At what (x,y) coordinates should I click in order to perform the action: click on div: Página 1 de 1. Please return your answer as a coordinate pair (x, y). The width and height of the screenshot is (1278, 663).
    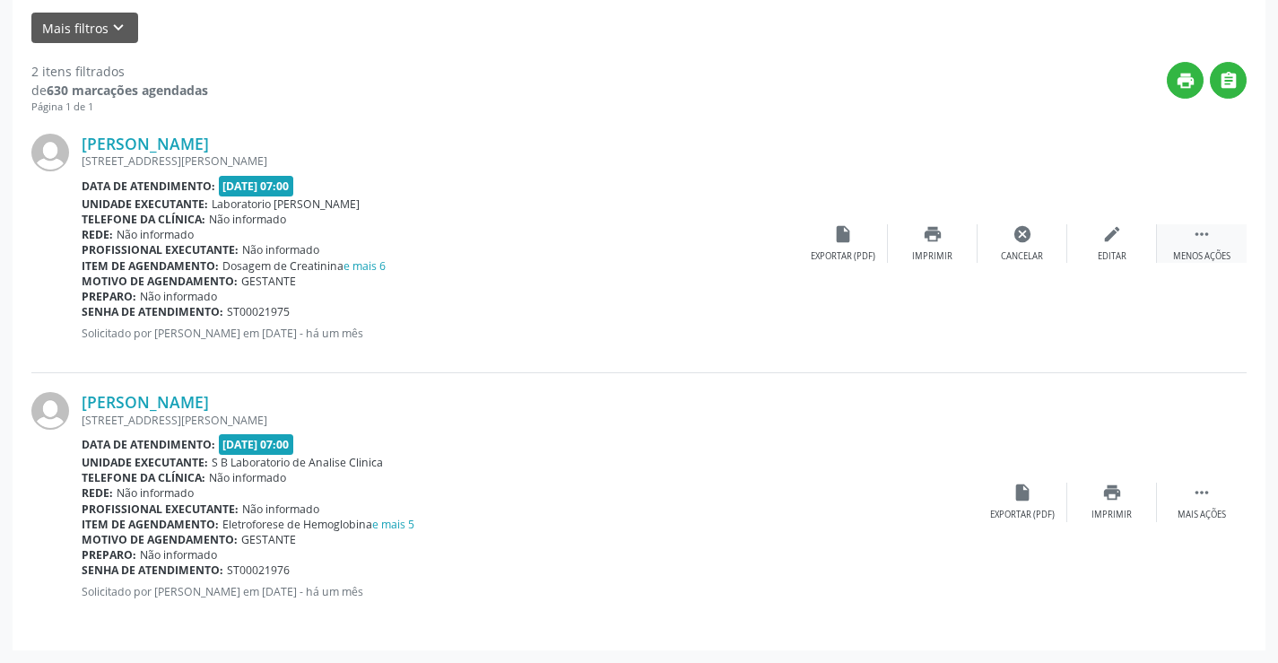
    Looking at the image, I should click on (119, 107).